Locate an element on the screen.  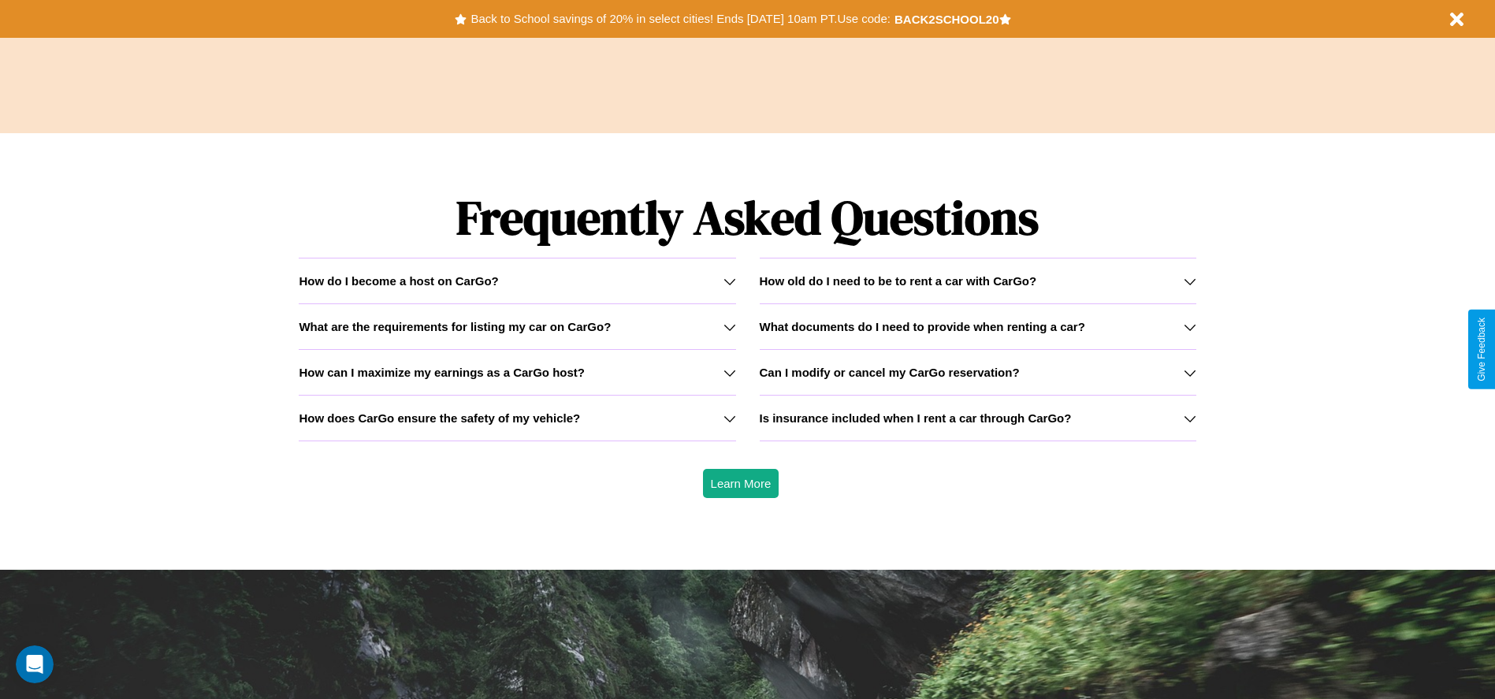
h3: How old do I need to be to rent a car with CarGo? is located at coordinates (899, 281).